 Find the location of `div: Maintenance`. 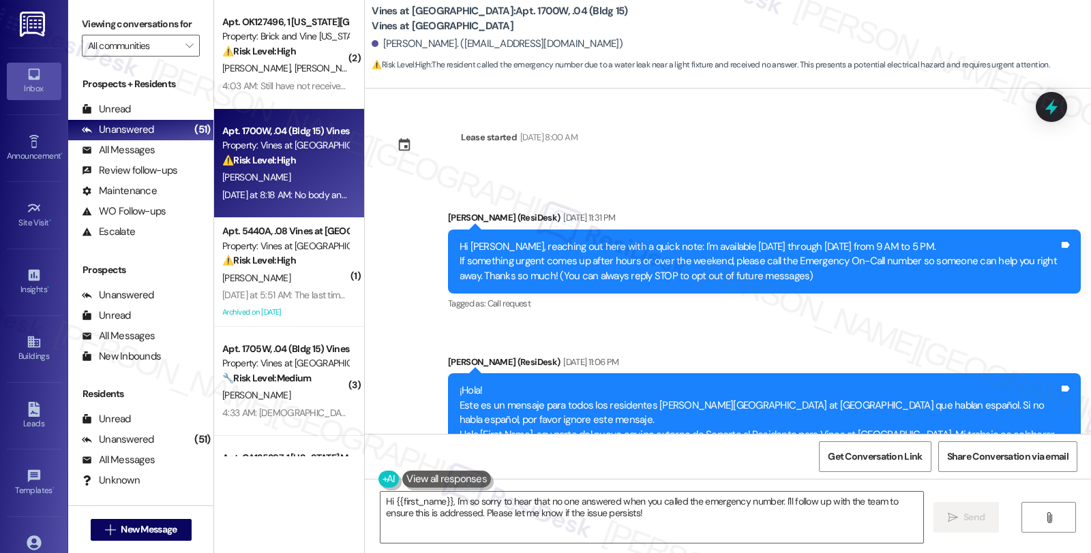

div: Maintenance is located at coordinates (119, 191).